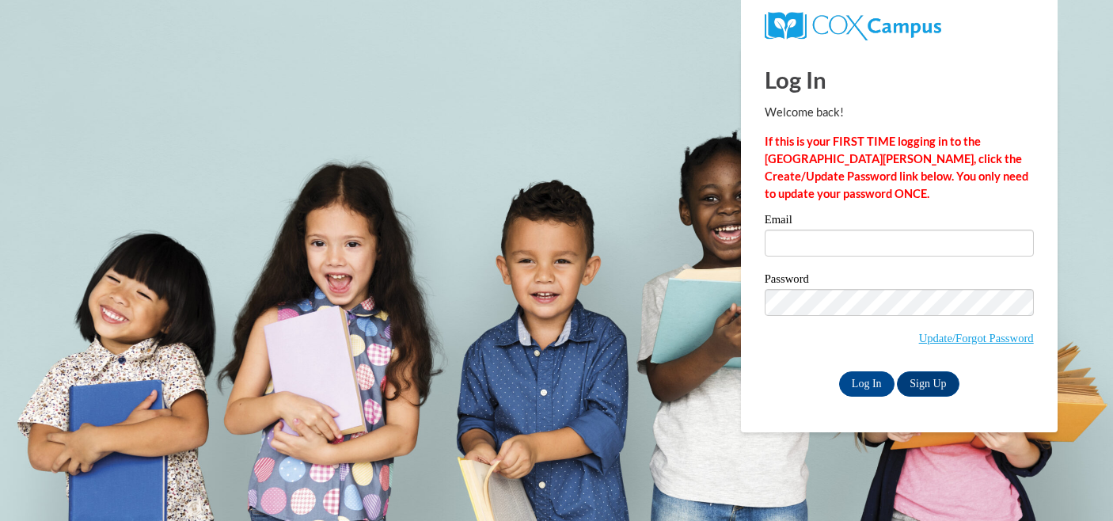 This screenshot has height=521, width=1113. What do you see at coordinates (899, 222) in the screenshot?
I see `label: Email` at bounding box center [899, 222].